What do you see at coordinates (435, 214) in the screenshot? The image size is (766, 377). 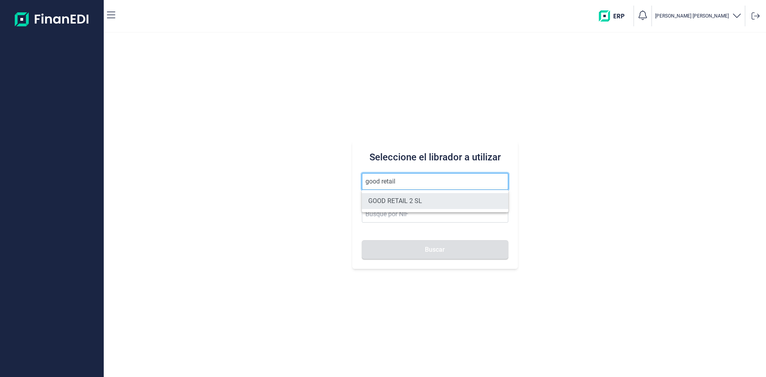 I see `input: Busque por NIF` at bounding box center [435, 214].